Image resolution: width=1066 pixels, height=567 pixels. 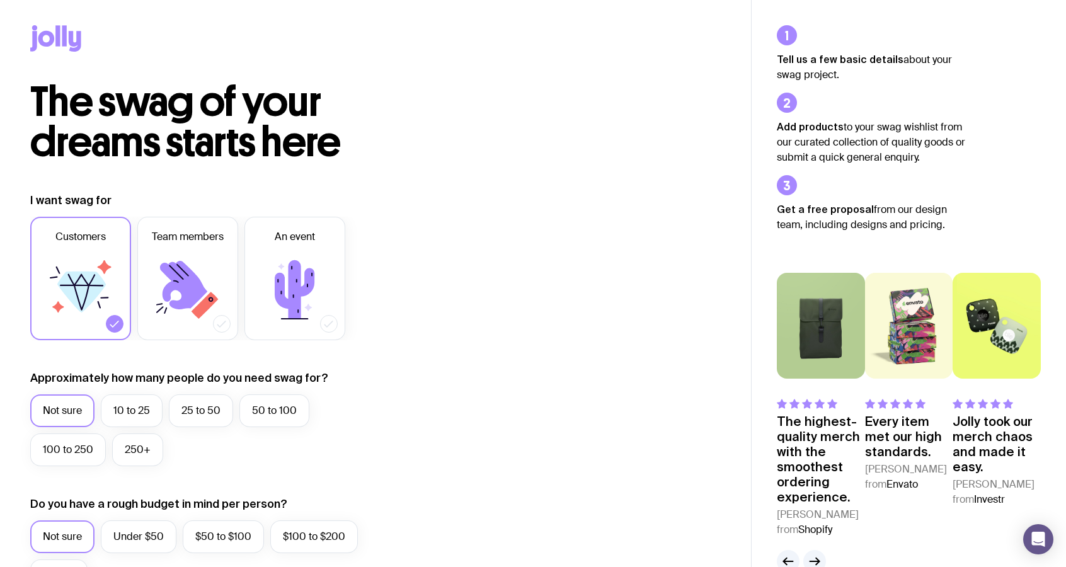 I want to click on span: The swag of your dreams starts here, so click(x=185, y=122).